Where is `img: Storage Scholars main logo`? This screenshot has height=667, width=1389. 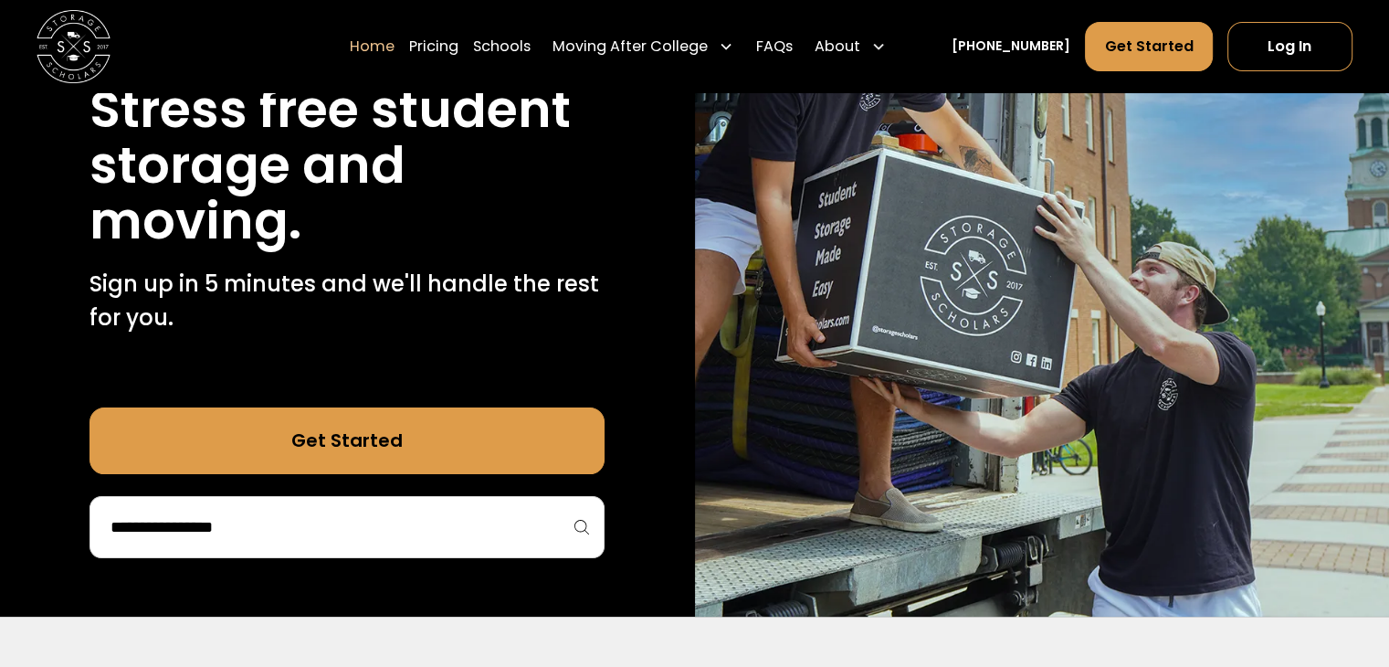 img: Storage Scholars main logo is located at coordinates (73, 46).